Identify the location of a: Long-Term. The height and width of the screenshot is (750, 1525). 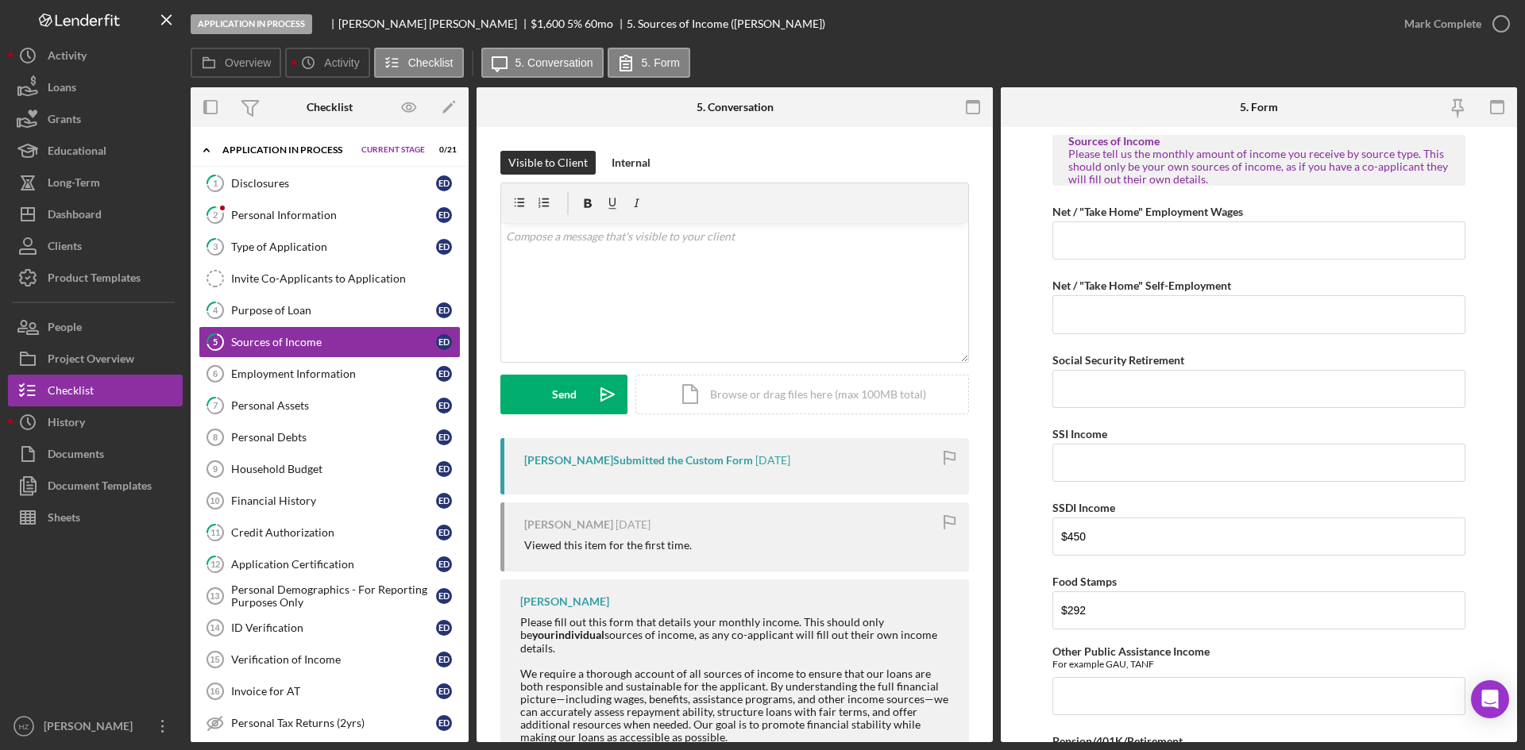
(95, 183).